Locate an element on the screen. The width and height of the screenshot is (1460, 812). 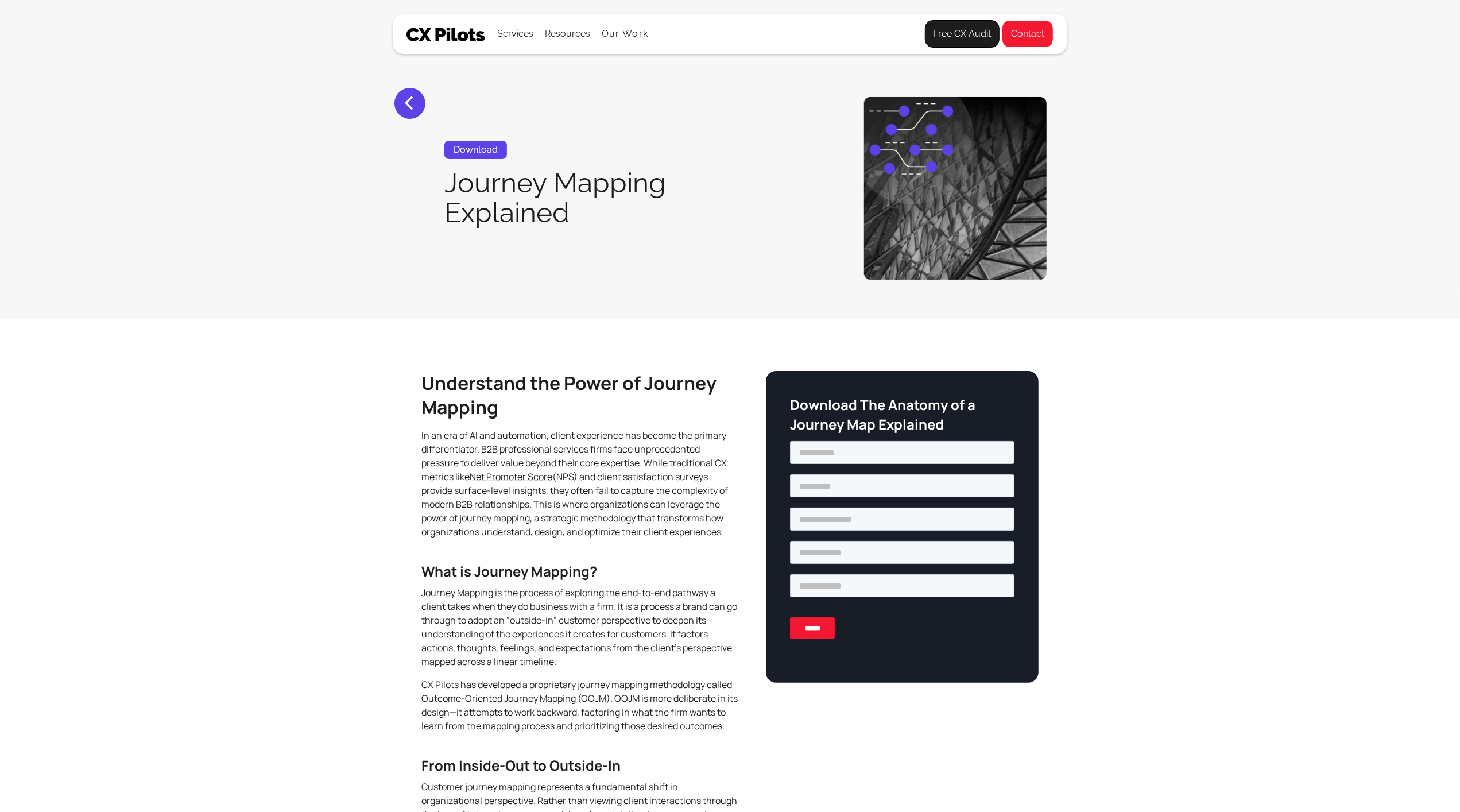
p: In an era of AI and automation, client experience has become the primary differentiator. B2B prof... is located at coordinates (580, 491).